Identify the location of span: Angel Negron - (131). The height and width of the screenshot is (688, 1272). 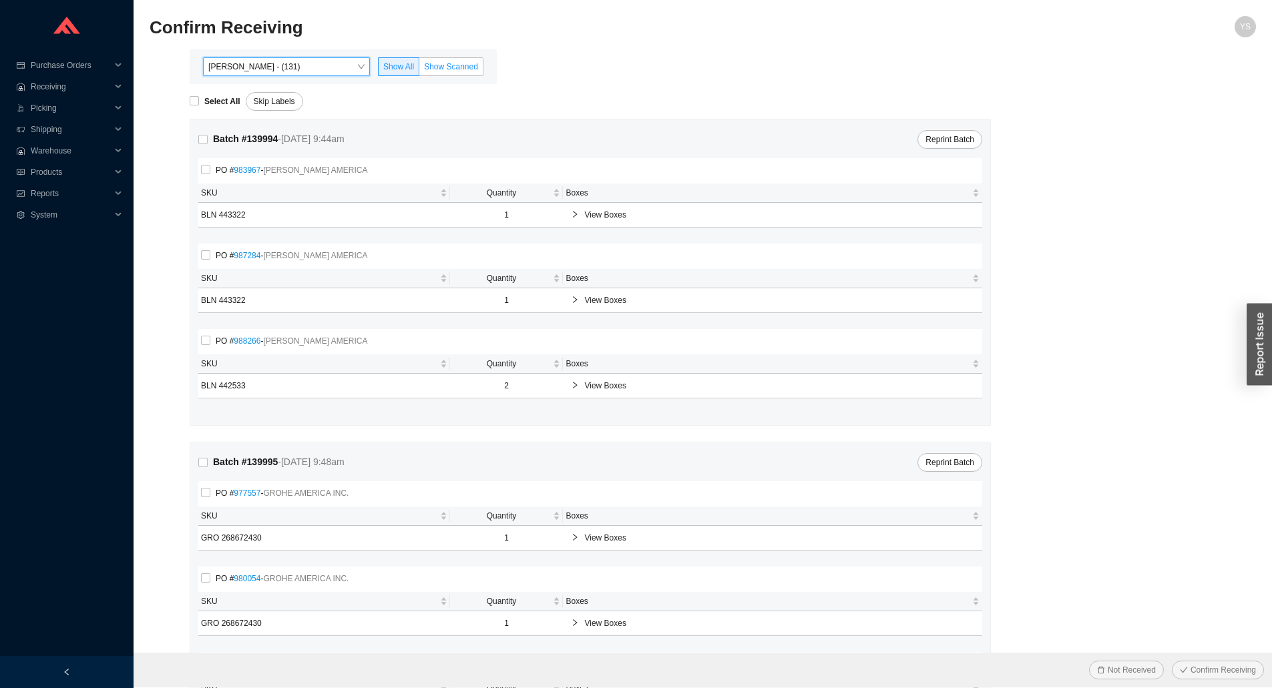
(286, 67).